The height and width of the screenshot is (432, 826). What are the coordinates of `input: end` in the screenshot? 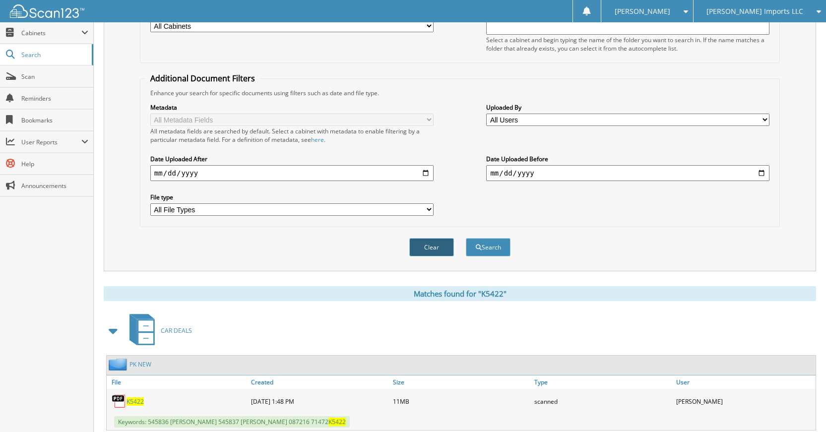 It's located at (628, 173).